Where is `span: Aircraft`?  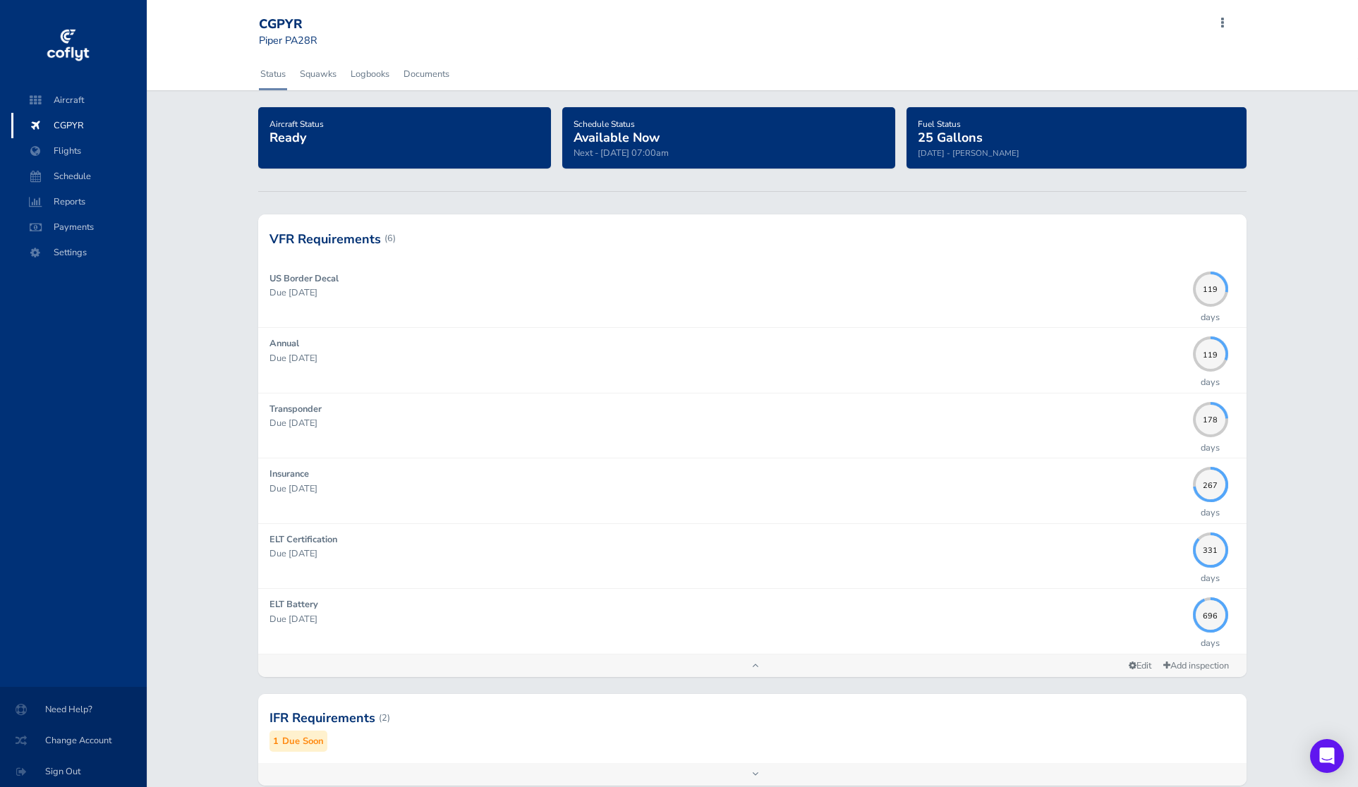
span: Aircraft is located at coordinates (79, 100).